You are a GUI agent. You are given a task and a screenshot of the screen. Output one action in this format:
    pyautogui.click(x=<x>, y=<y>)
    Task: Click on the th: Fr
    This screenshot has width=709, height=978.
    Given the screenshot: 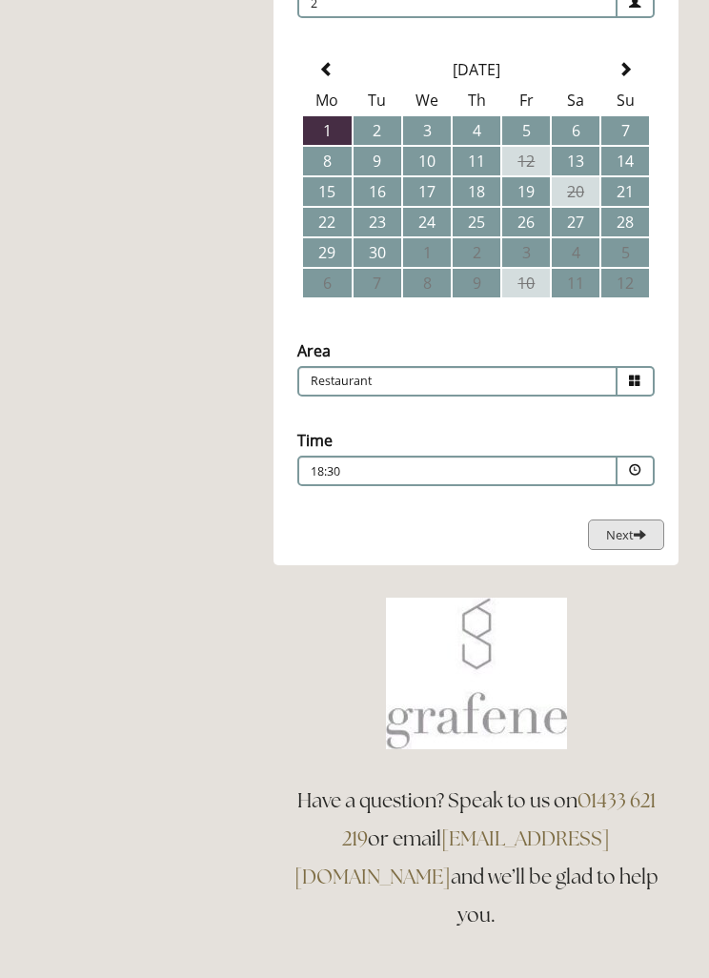 What is the action you would take?
    pyautogui.click(x=526, y=100)
    